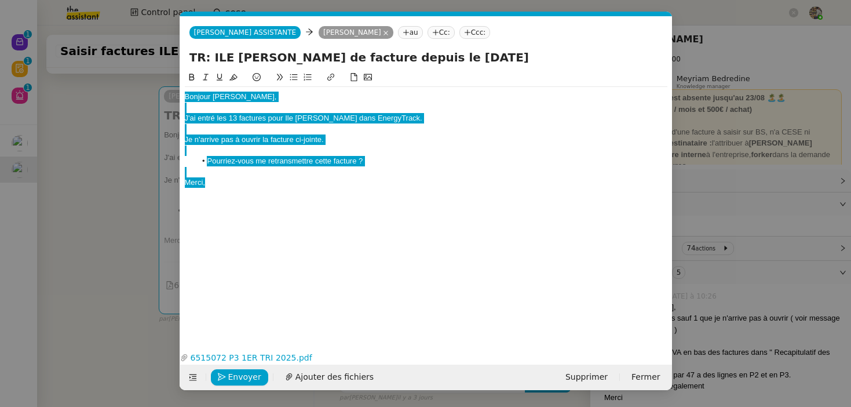  What do you see at coordinates (239, 377) in the screenshot?
I see `button: Envoyer` at bounding box center [239, 377].